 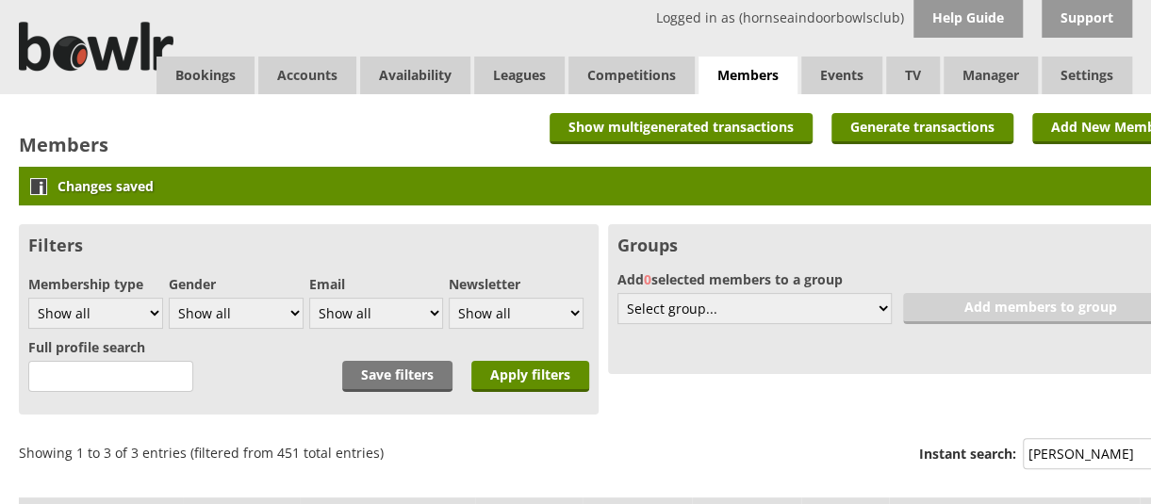 What do you see at coordinates (95, 284) in the screenshot?
I see `label: Membership type` at bounding box center [95, 284].